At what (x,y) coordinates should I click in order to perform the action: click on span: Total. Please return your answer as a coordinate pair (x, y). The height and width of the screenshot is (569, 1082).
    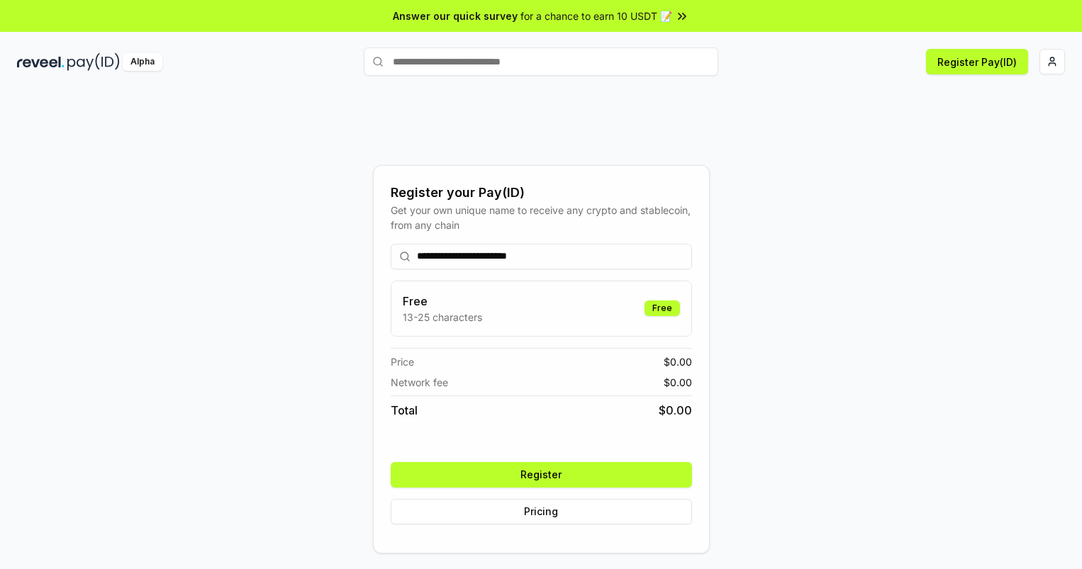
    Looking at the image, I should click on (404, 410).